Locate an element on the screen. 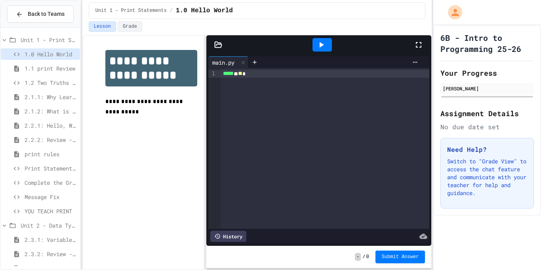 The image size is (541, 270). div: No due date set is located at coordinates (487, 127).